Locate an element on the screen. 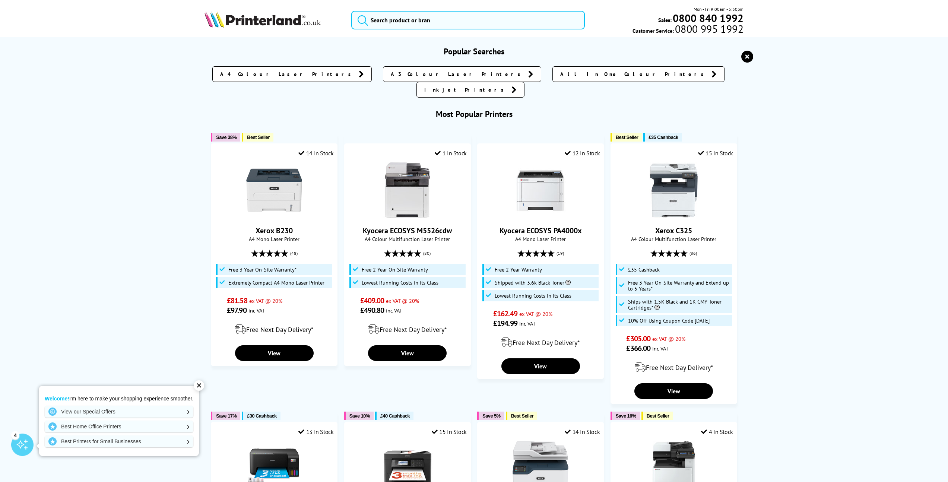 The image size is (948, 482). span: £162.49 is located at coordinates (505, 313).